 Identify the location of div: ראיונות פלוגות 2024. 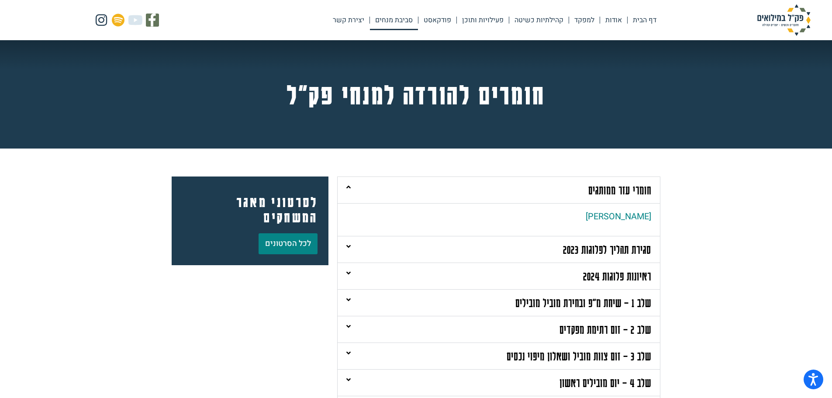
(499, 276).